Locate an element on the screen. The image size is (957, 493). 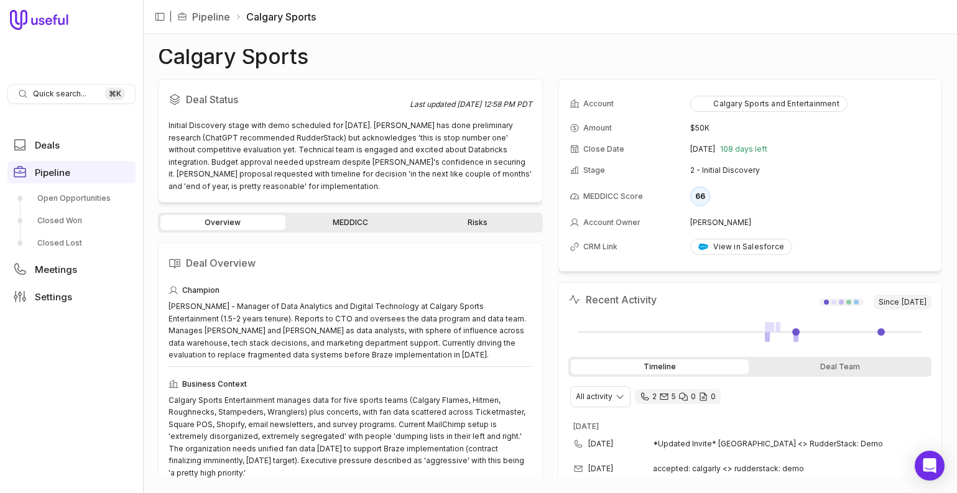
div: Business Context is located at coordinates (350, 384).